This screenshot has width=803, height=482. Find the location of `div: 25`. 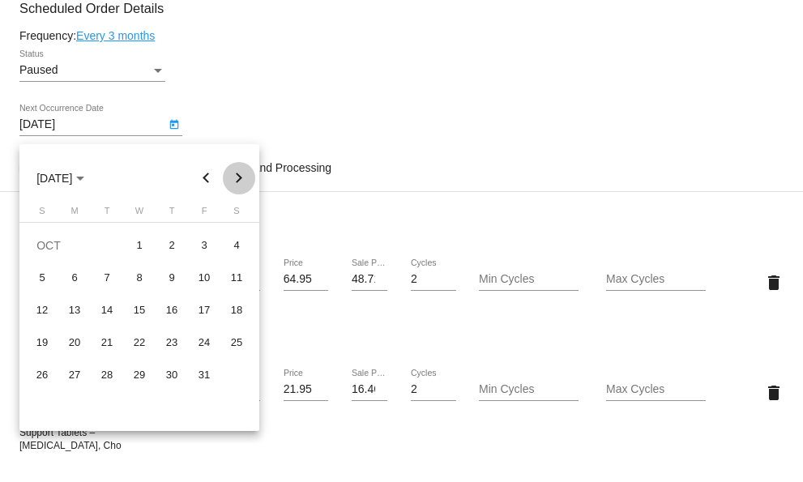

div: 25 is located at coordinates (237, 343).